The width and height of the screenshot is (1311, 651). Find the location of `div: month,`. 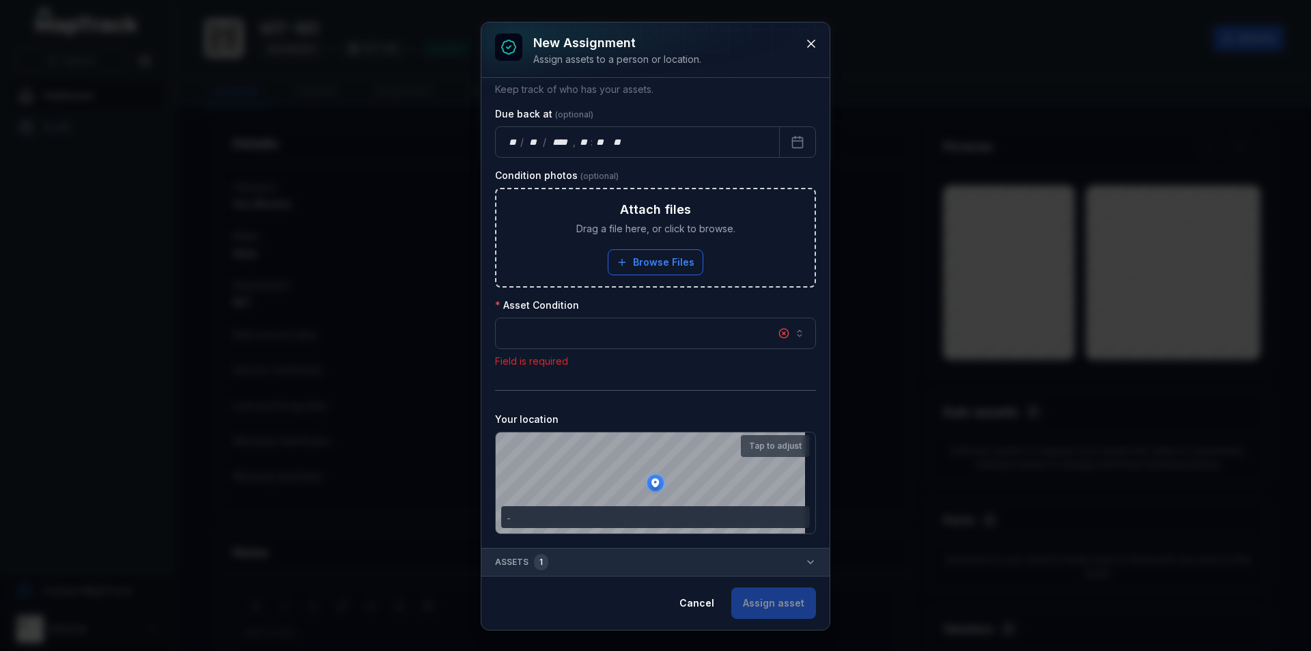

div: month, is located at coordinates (534, 142).